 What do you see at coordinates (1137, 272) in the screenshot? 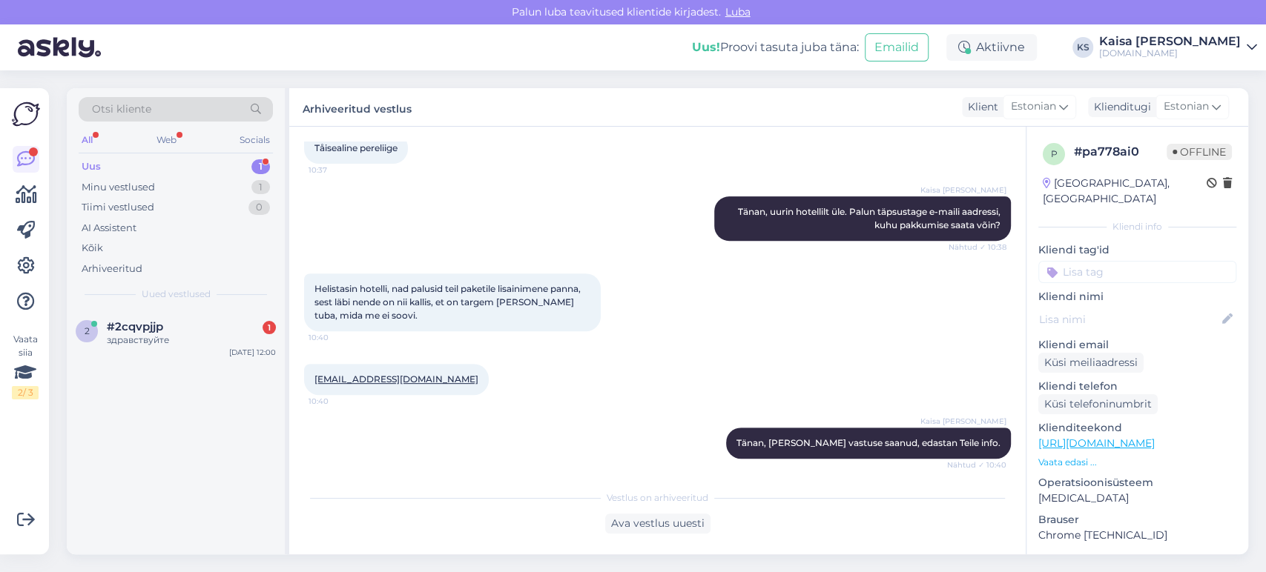
I see `input: Lisa tag` at bounding box center [1137, 272].